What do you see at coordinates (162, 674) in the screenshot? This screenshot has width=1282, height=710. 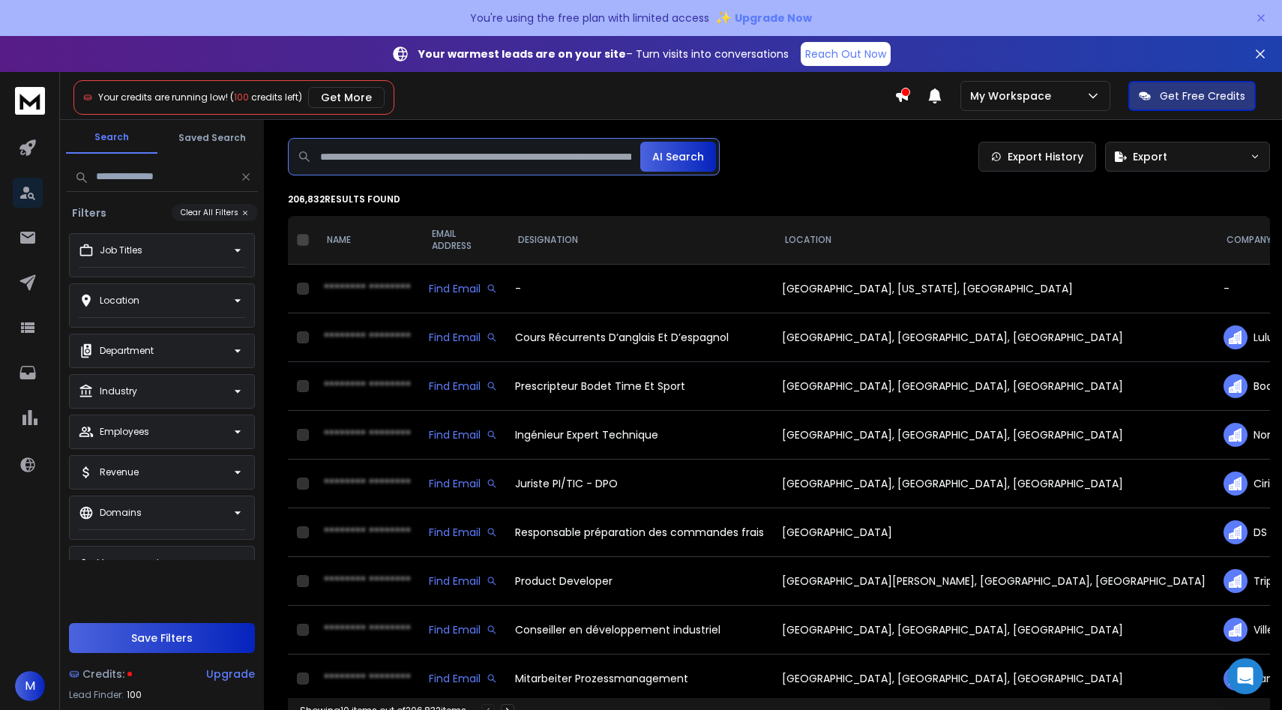 I see `a: Credits:Upgrade` at bounding box center [162, 674].